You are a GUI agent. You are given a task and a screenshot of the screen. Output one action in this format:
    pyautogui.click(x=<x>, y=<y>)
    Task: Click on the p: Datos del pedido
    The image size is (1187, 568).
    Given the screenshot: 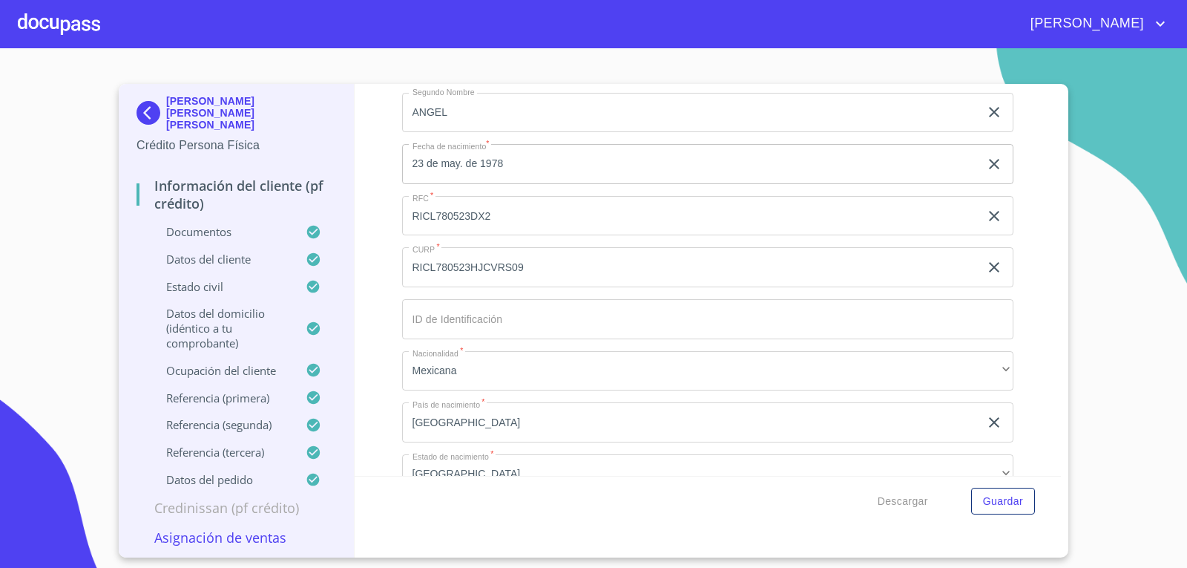 What is the action you would take?
    pyautogui.click(x=221, y=479)
    